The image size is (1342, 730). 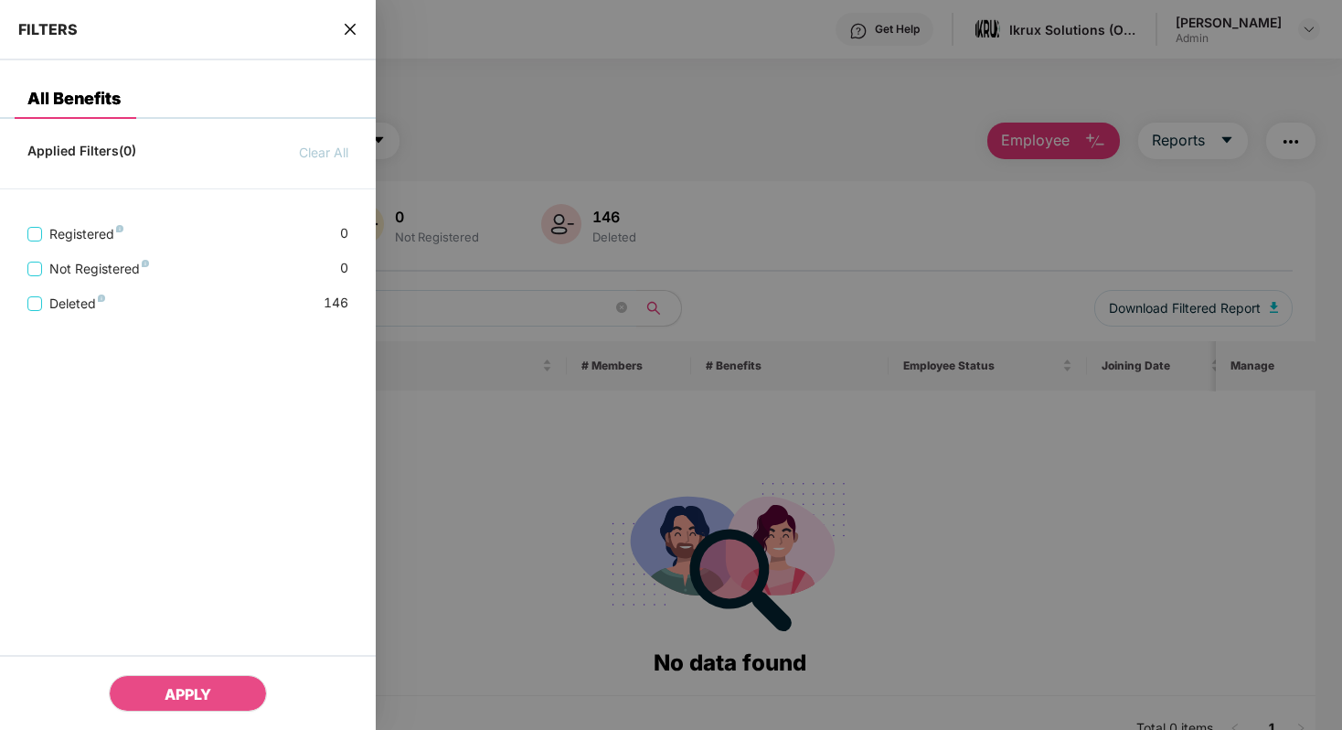 What do you see at coordinates (74, 99) in the screenshot?
I see `div: All Benefits` at bounding box center [74, 99].